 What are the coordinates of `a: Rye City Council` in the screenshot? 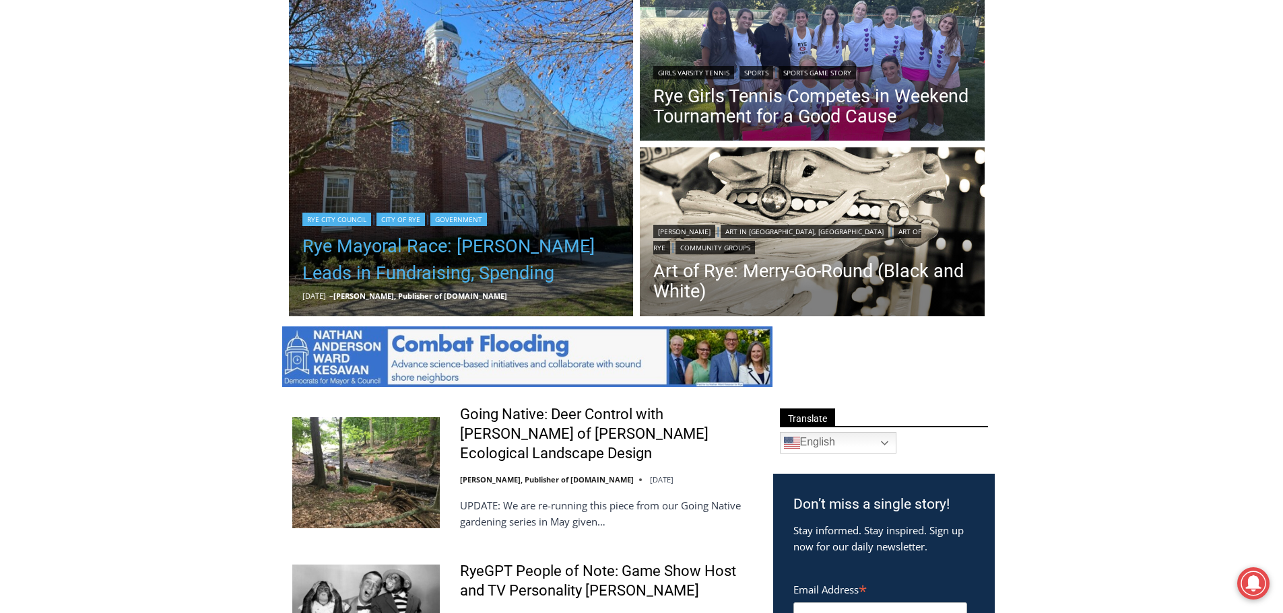 It's located at (337, 219).